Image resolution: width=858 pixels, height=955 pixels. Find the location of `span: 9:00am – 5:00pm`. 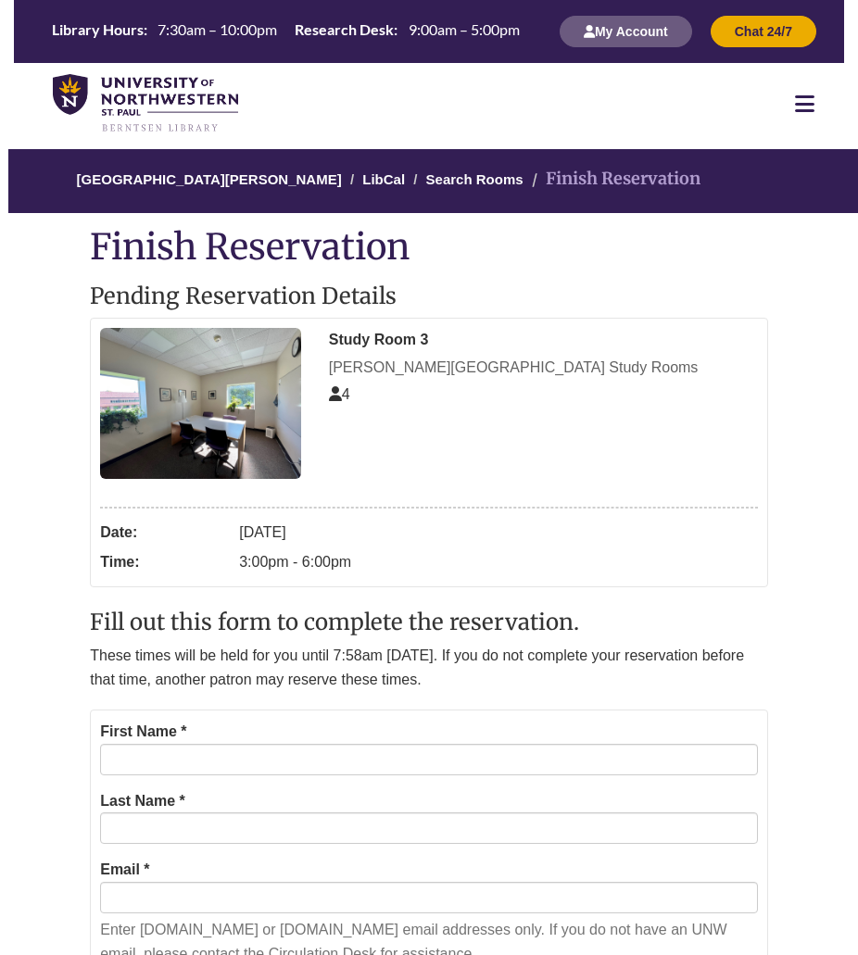

span: 9:00am – 5:00pm is located at coordinates (464, 29).